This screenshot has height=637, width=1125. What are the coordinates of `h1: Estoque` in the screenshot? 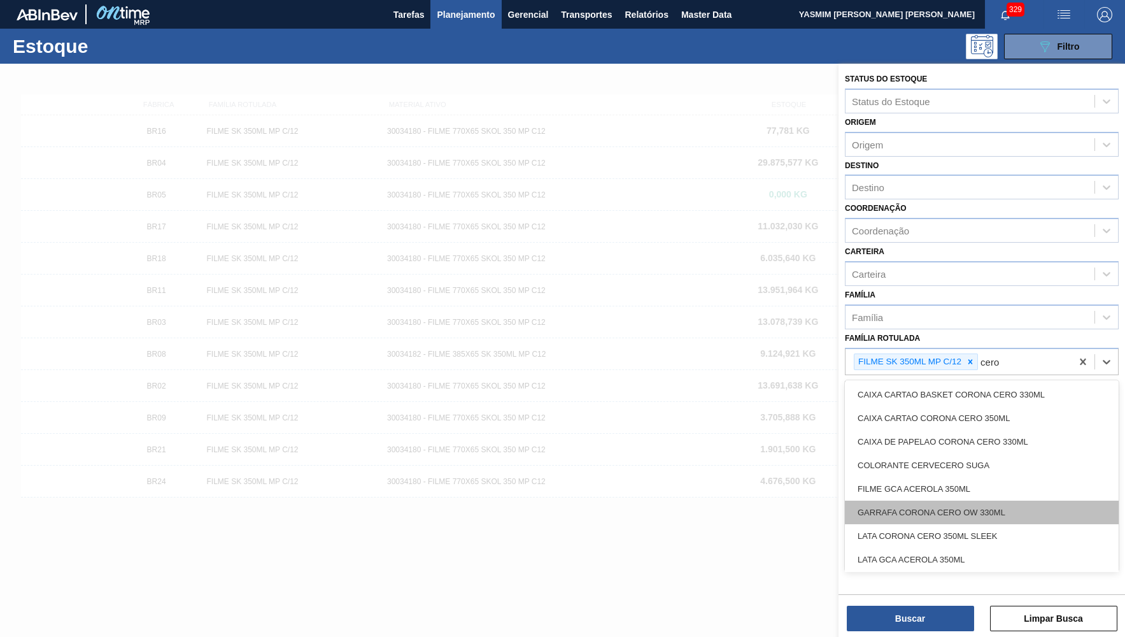 It's located at (106, 46).